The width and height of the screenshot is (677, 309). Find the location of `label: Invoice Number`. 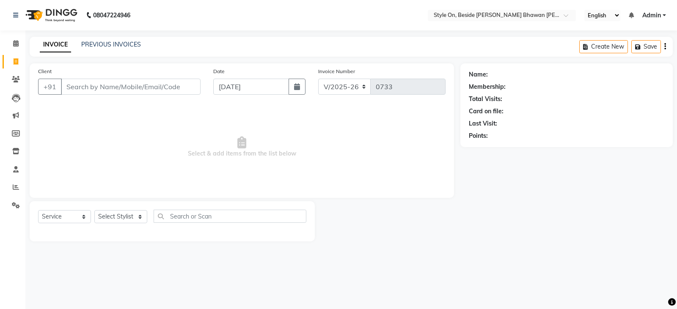

label: Invoice Number is located at coordinates (336, 72).